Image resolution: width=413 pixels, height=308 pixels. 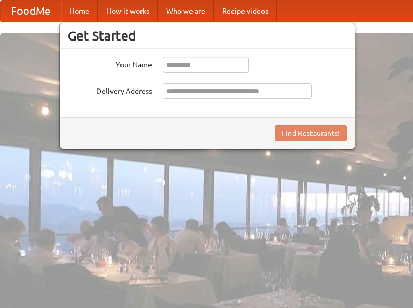 I want to click on a: Who we are, so click(x=186, y=11).